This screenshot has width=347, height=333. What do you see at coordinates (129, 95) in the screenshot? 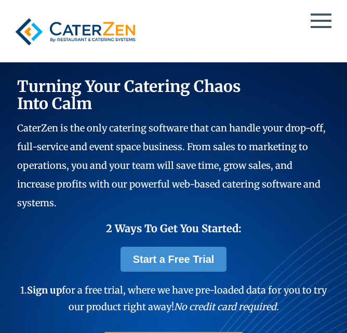
I see `span: Turning Your Catering Chaos Into Calm` at bounding box center [129, 95].